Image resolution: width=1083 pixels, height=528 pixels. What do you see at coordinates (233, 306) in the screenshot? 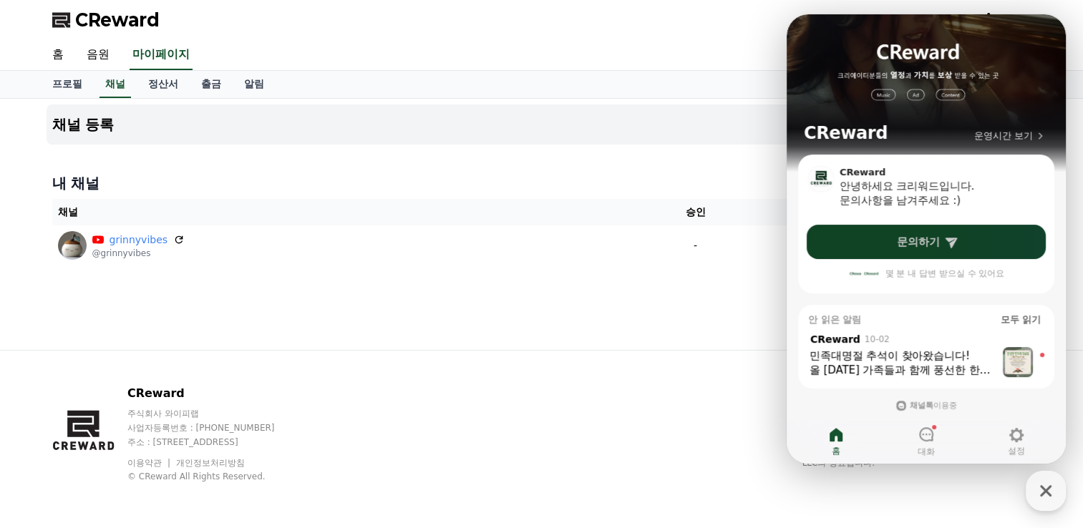
I see `span: 모두 읽기` at bounding box center [233, 306].